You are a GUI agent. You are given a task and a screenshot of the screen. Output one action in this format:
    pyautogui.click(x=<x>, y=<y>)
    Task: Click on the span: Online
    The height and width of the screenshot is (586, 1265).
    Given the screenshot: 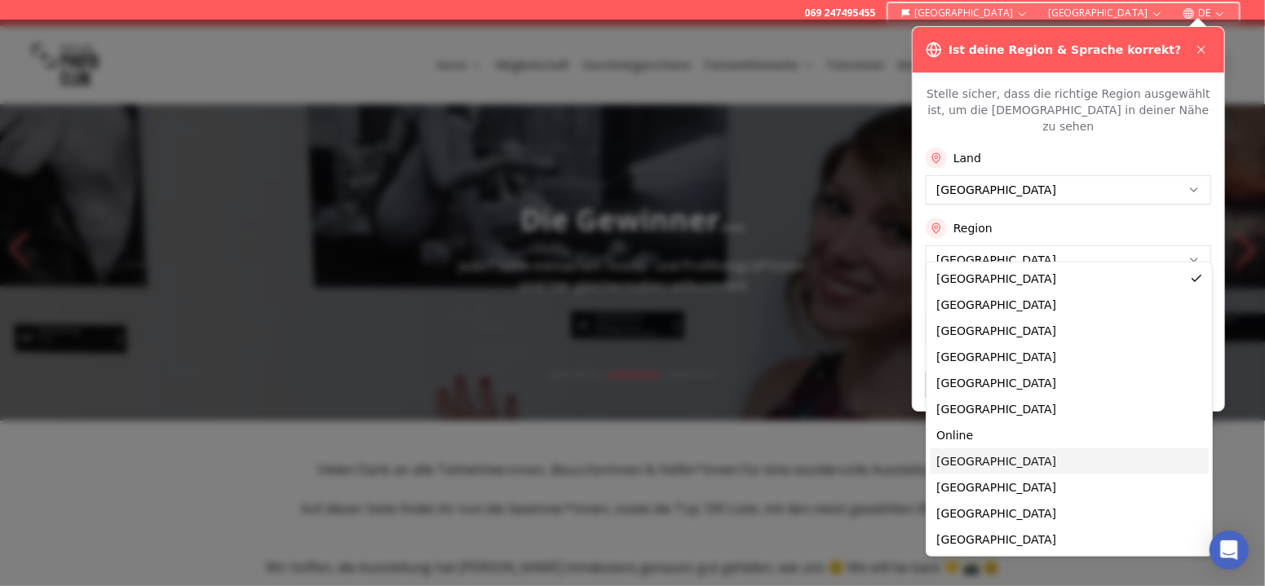 What is the action you would take?
    pyautogui.click(x=954, y=435)
    